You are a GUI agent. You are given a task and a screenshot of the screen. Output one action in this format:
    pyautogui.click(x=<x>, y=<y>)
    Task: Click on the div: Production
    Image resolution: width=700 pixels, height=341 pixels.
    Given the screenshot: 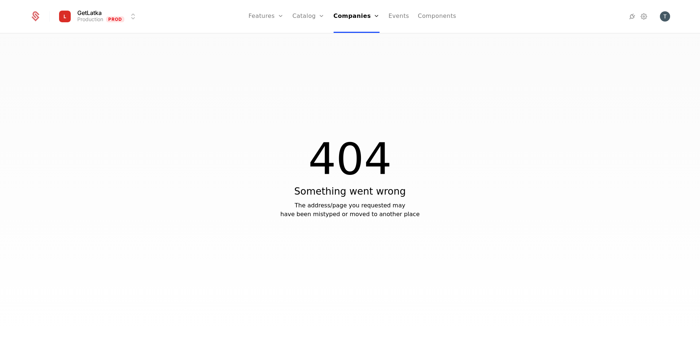 What is the action you would take?
    pyautogui.click(x=90, y=19)
    